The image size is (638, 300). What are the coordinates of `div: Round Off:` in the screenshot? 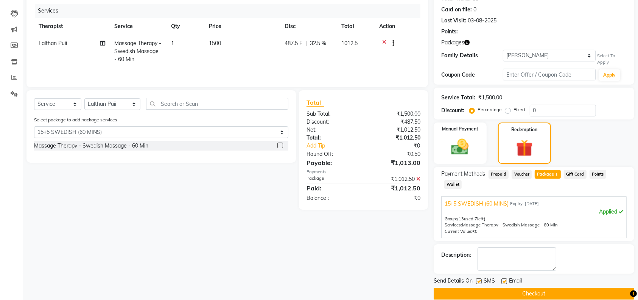 It's located at (332, 154).